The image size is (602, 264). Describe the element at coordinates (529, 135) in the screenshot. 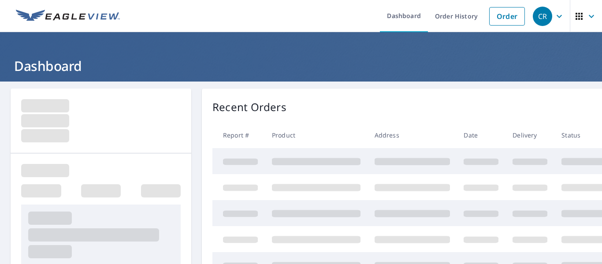

I see `th: Delivery` at that location.